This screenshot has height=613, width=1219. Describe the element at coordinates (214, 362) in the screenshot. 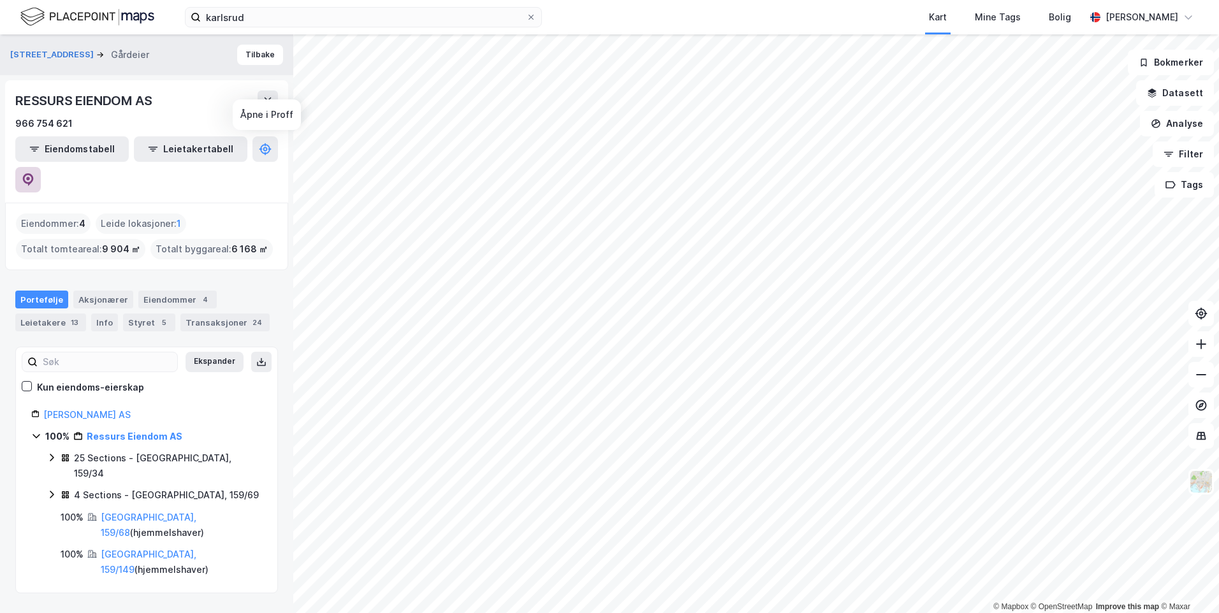

I see `button: Ekspander` at that location.